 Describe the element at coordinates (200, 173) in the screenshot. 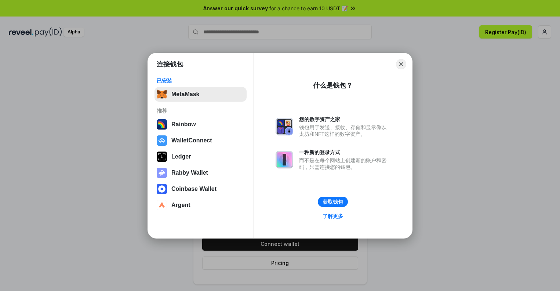

I see `button: Rabby Wallet` at that location.